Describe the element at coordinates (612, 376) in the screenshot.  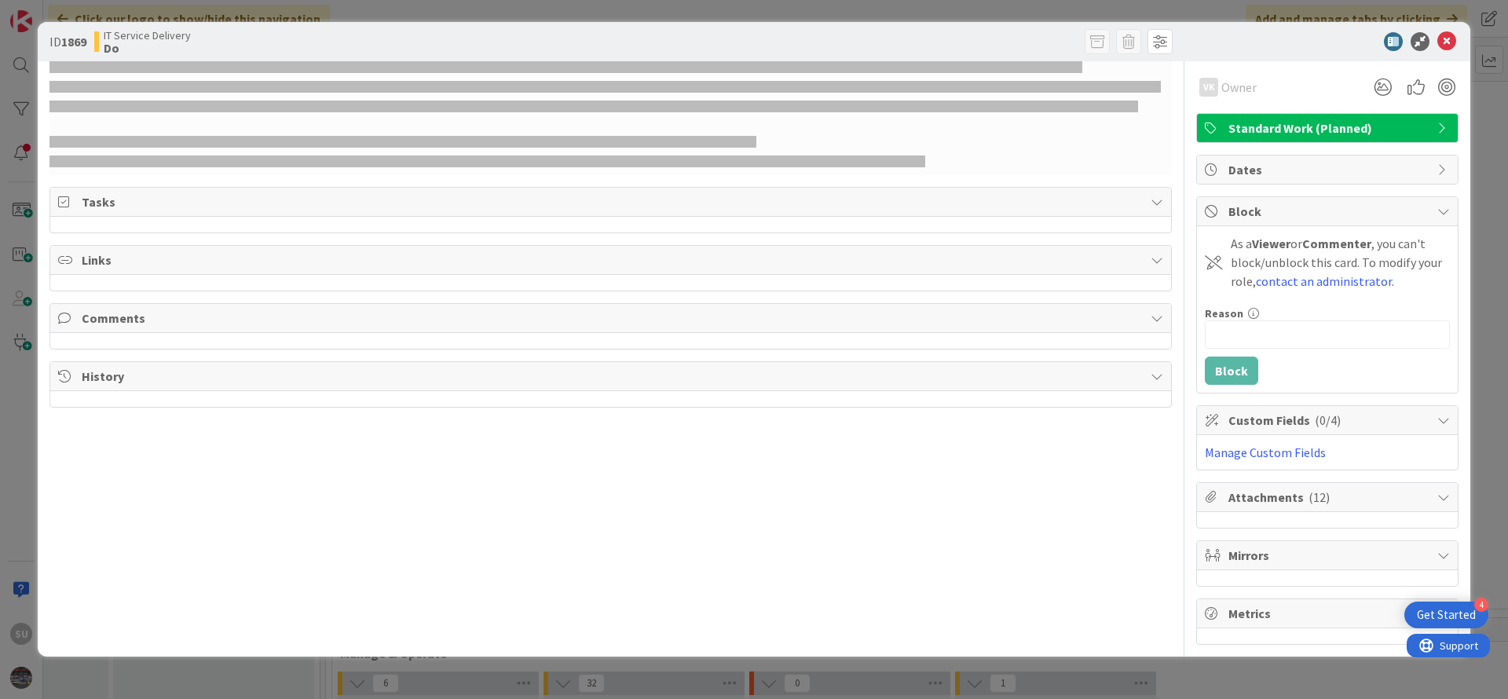
I see `span: History` at that location.